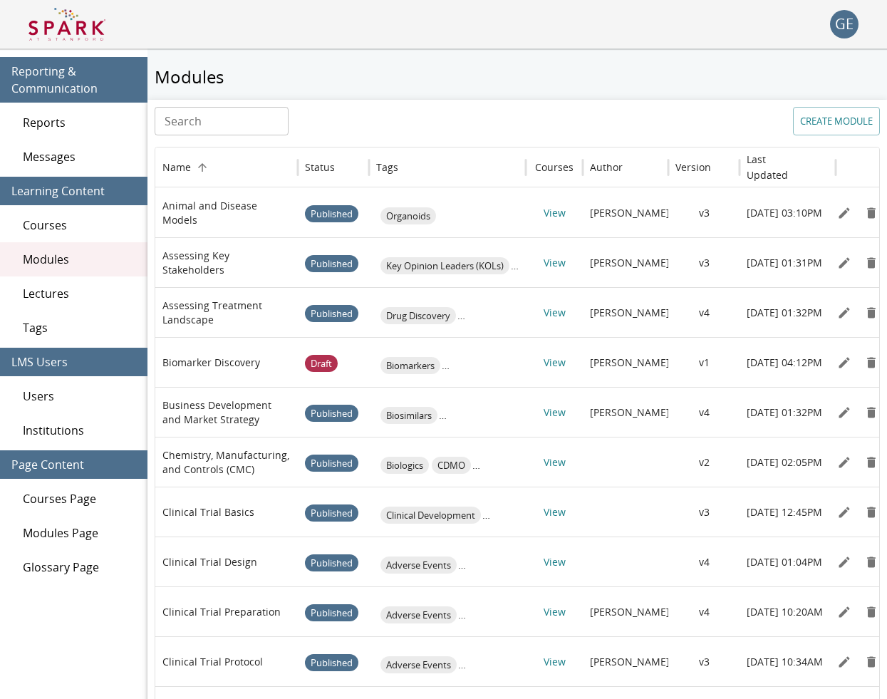  Describe the element at coordinates (79, 259) in the screenshot. I see `span: Modules` at that location.